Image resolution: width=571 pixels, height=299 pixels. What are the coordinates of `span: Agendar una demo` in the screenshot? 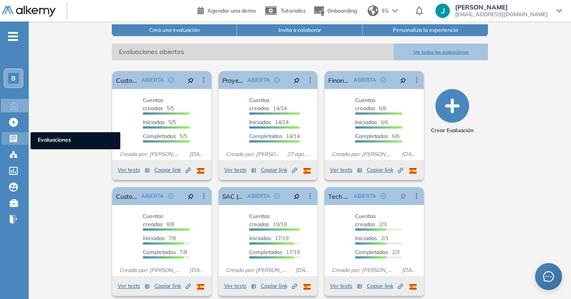 It's located at (232, 10).